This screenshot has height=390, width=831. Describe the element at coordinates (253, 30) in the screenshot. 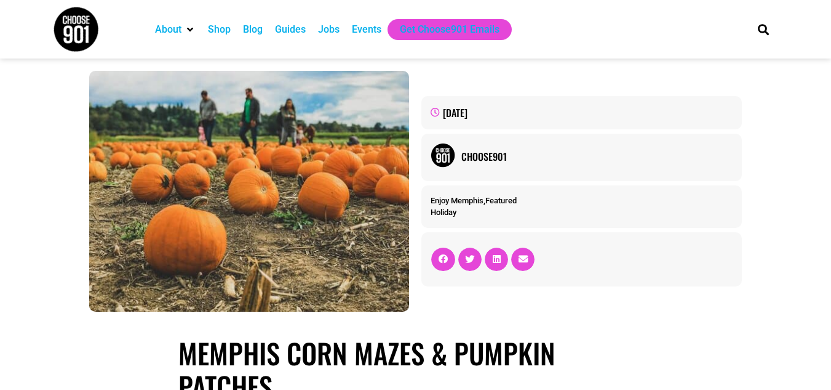

I see `div: Blog` at that location.